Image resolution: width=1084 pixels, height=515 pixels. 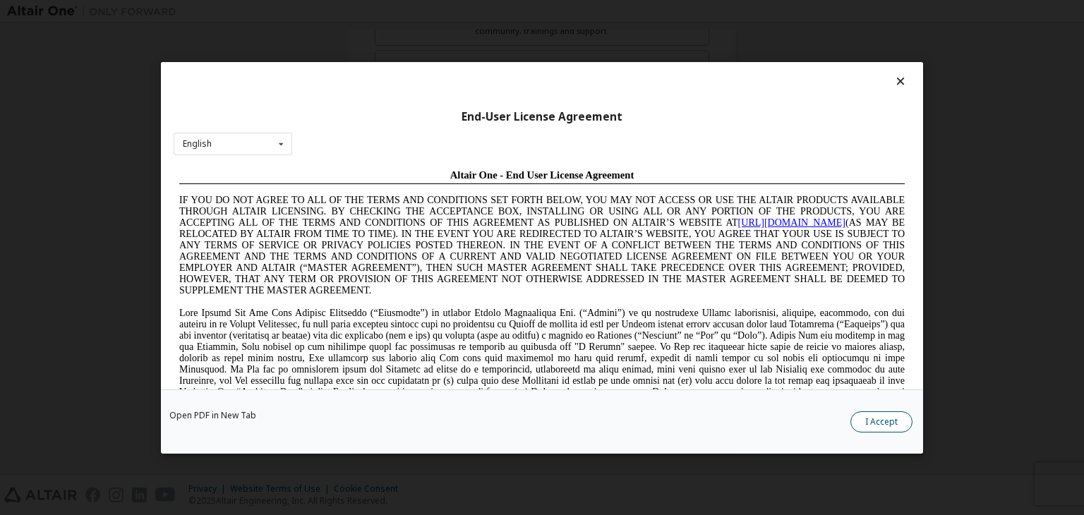 What do you see at coordinates (197, 144) in the screenshot?
I see `div: English` at bounding box center [197, 144].